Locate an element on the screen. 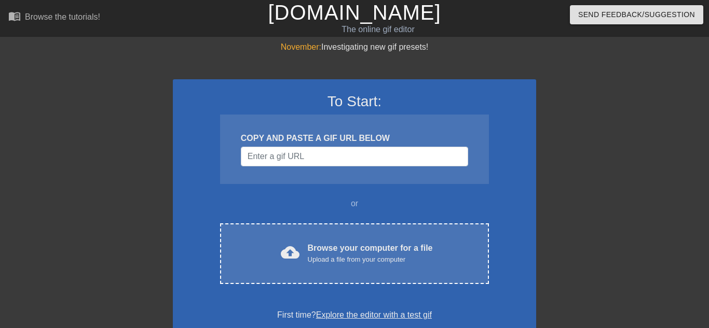  div: COPY AND PASTE A GIF URL BELOW is located at coordinates (354, 138).